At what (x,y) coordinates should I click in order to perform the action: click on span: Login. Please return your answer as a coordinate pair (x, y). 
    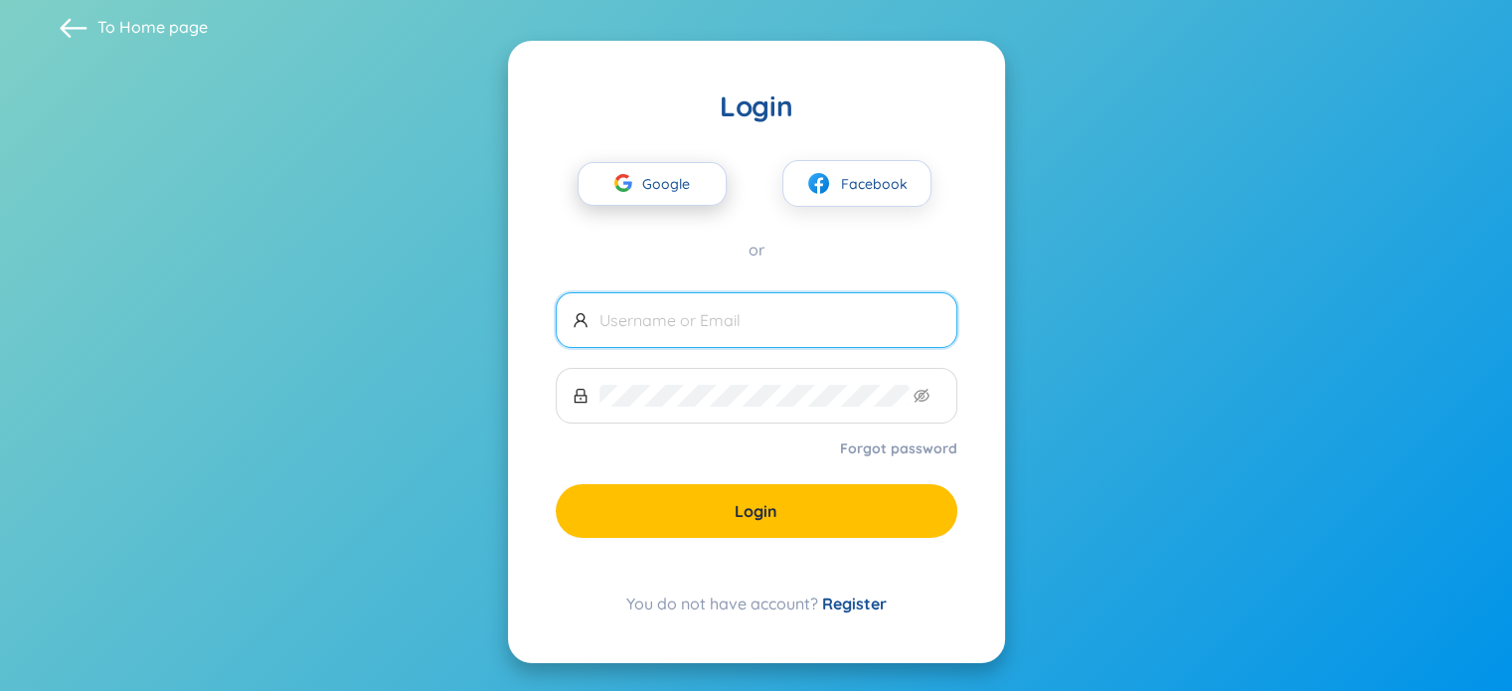
    Looking at the image, I should click on (755, 511).